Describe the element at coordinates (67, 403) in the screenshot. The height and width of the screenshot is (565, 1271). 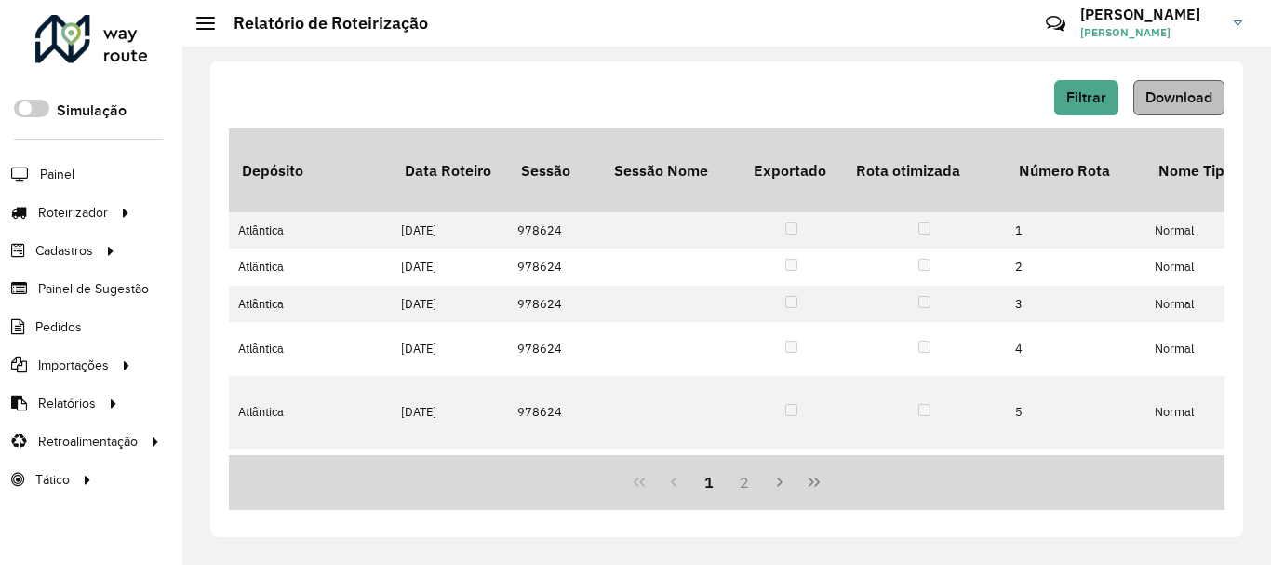
I see `span: Relatórios` at that location.